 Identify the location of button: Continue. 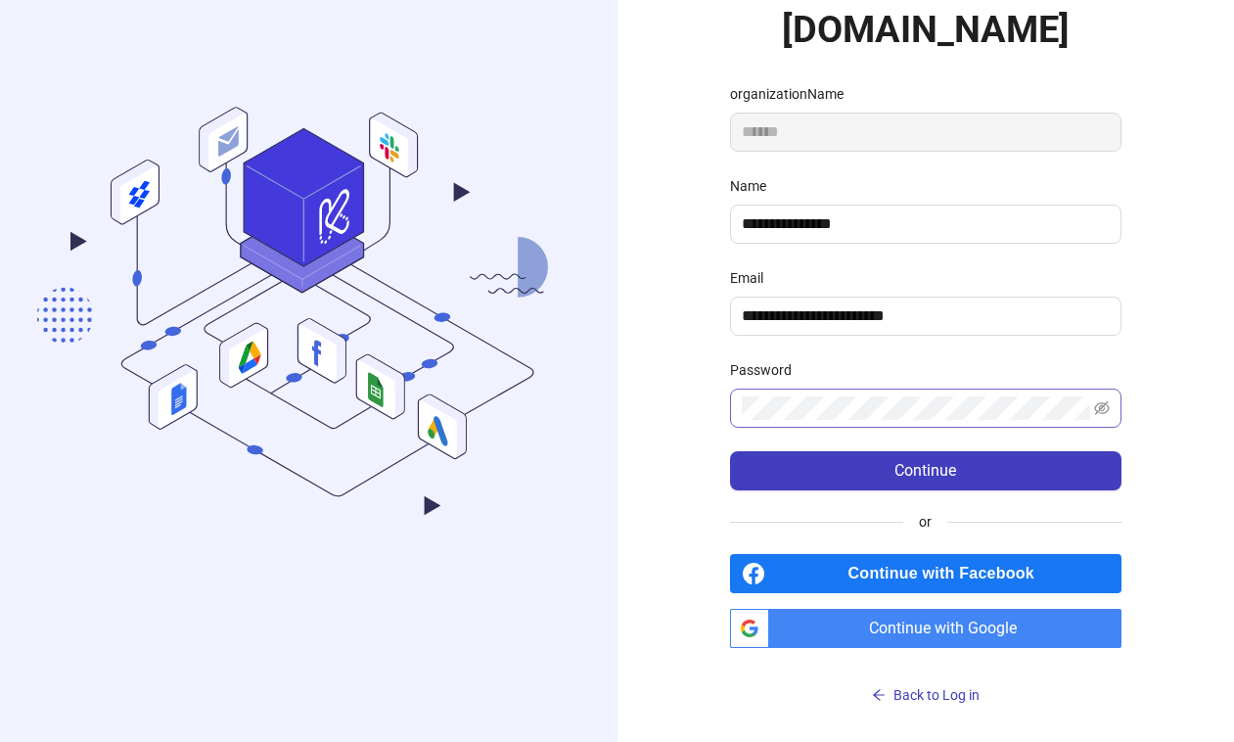
(925, 471).